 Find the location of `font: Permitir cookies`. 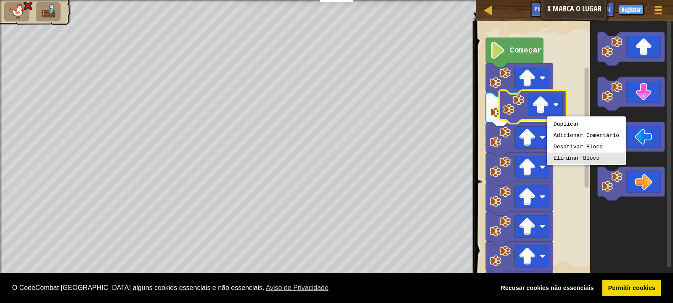

font: Permitir cookies is located at coordinates (631, 288).